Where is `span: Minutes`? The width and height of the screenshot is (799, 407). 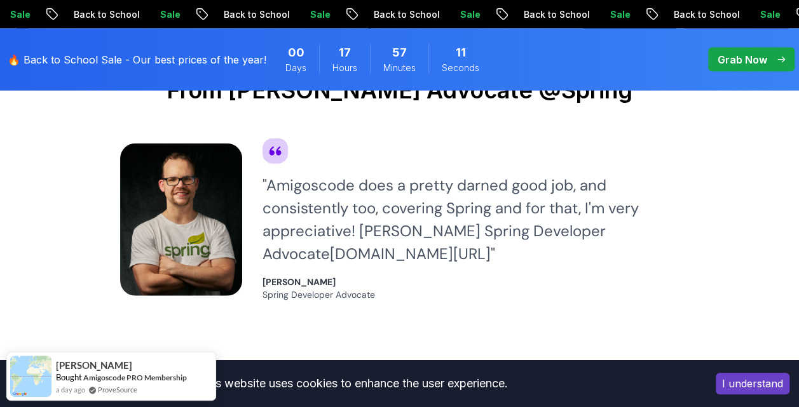 span: Minutes is located at coordinates (399, 68).